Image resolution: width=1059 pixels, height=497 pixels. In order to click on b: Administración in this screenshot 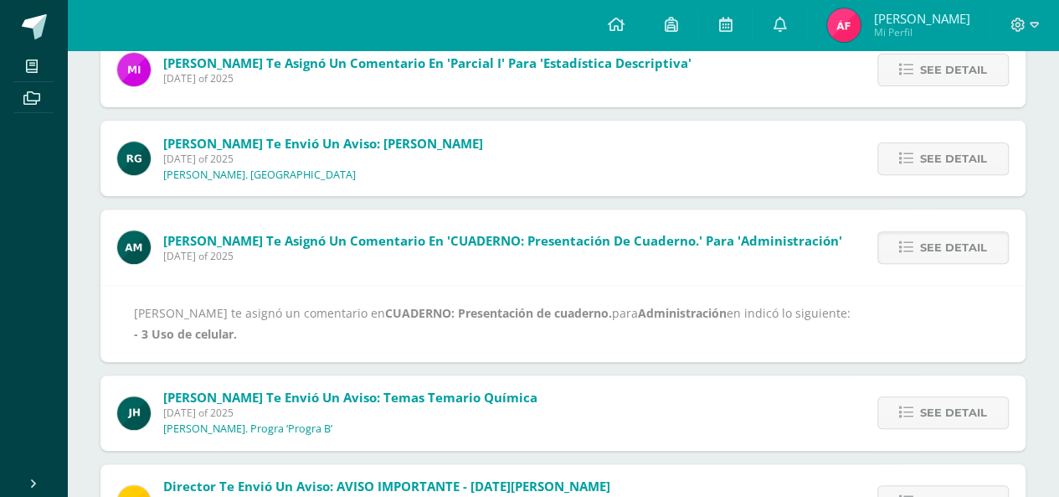, I will do `click(683, 312)`.